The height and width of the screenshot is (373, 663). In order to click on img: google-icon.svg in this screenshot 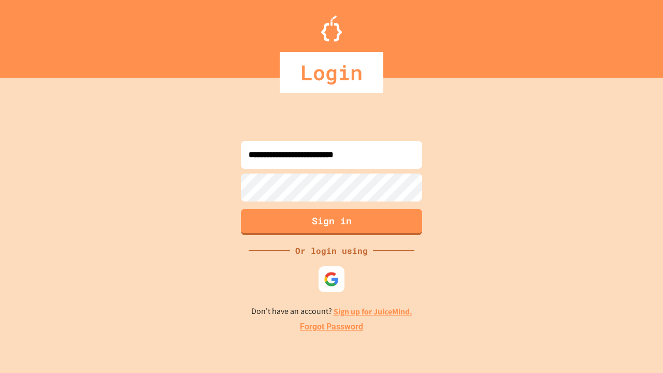, I will do `click(331, 279)`.